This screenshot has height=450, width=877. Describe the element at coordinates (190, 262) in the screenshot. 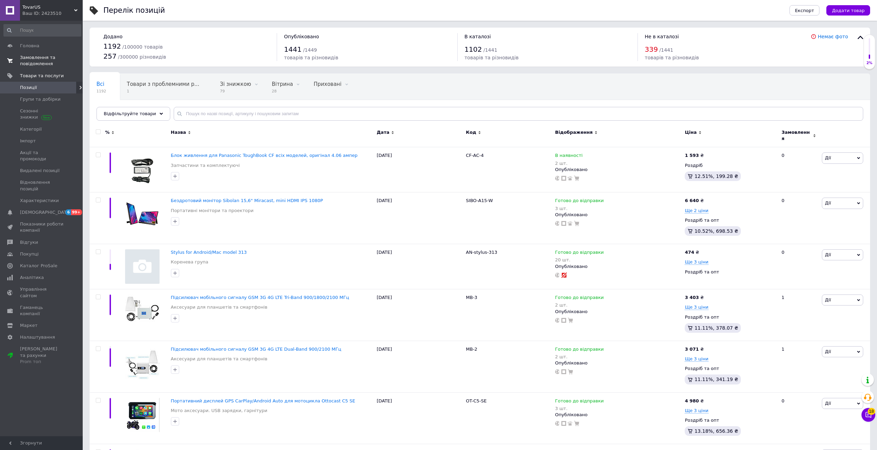

I see `a: Коренева група` at that location.